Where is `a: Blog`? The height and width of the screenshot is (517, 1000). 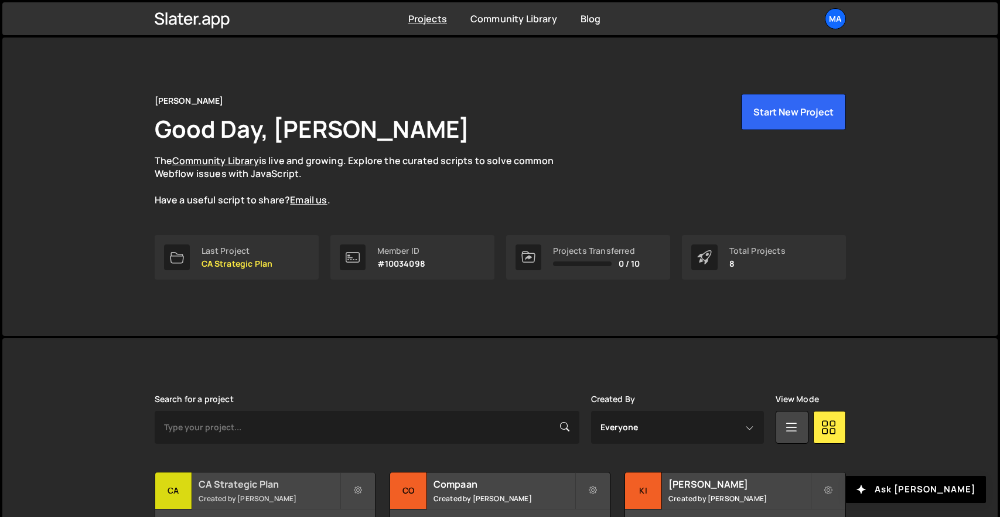 a: Blog is located at coordinates (590, 19).